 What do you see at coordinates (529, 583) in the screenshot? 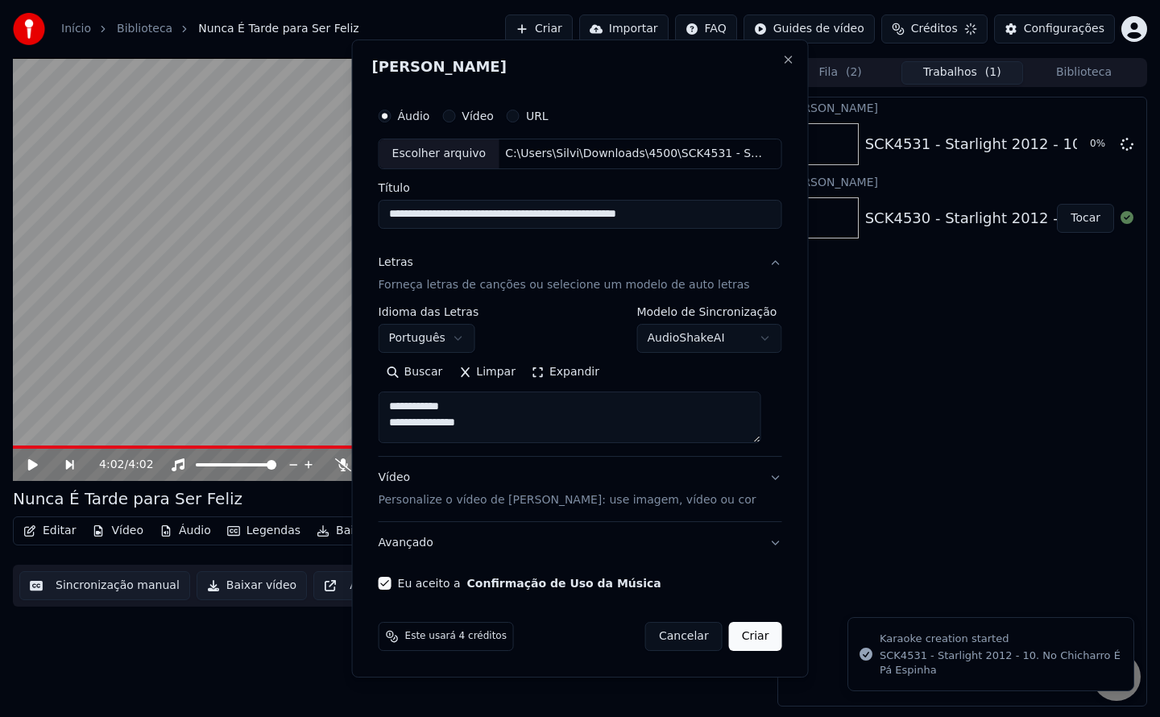
I see `label: Eu aceito a` at bounding box center [529, 583].